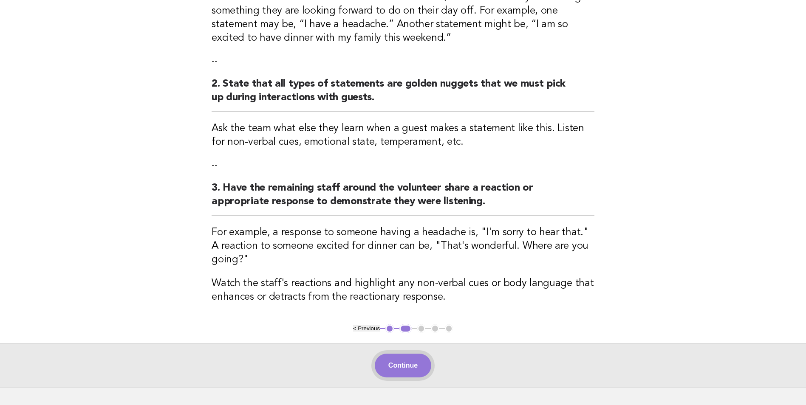  What do you see at coordinates (405, 329) in the screenshot?
I see `button: 2` at bounding box center [405, 329].